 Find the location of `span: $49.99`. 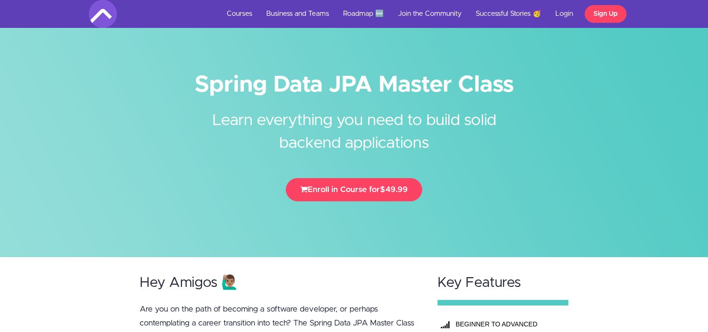

span: $49.99 is located at coordinates (394, 189).